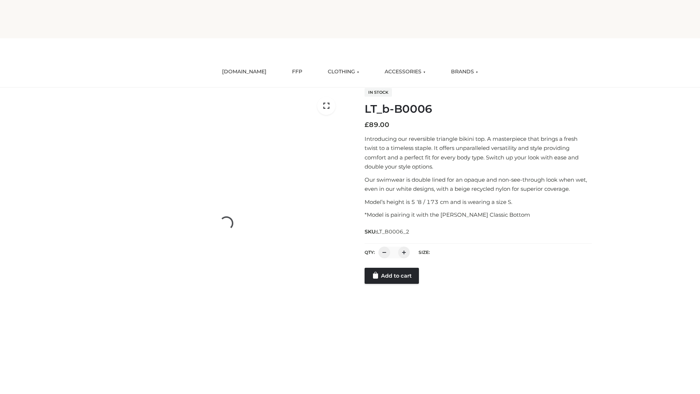 The height and width of the screenshot is (394, 700). What do you see at coordinates (370, 252) in the screenshot?
I see `label: QTY:` at bounding box center [370, 252].